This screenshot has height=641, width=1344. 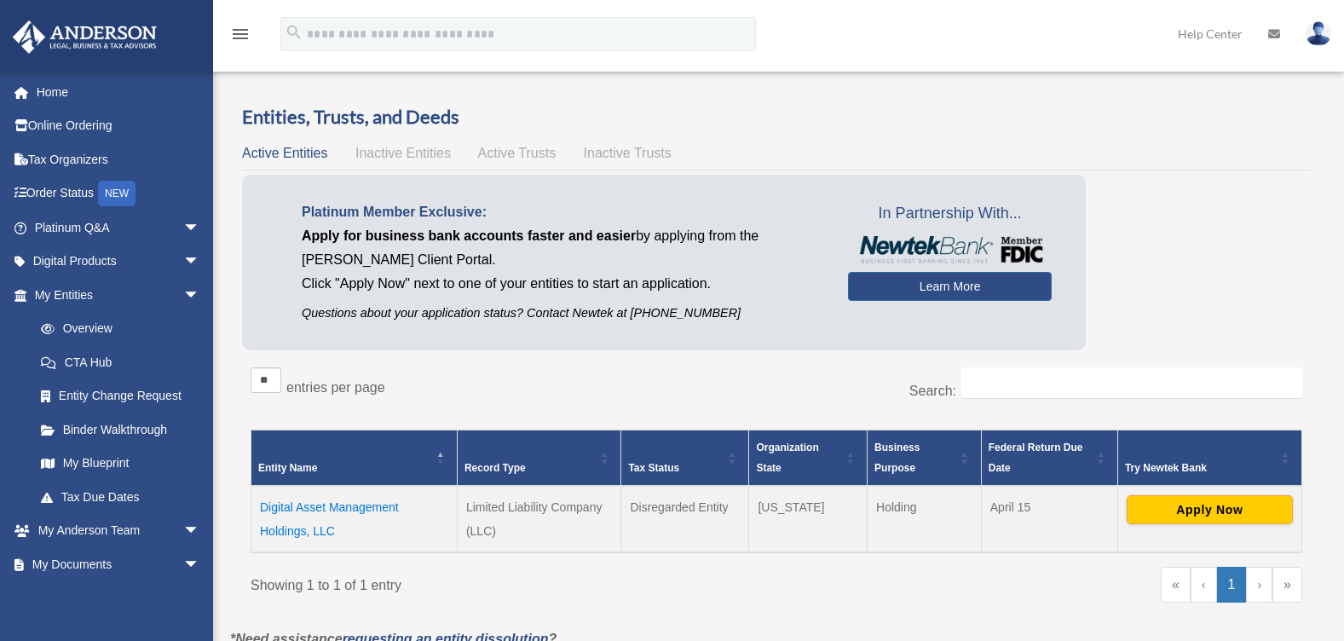 I want to click on span: Active Entities, so click(x=285, y=153).